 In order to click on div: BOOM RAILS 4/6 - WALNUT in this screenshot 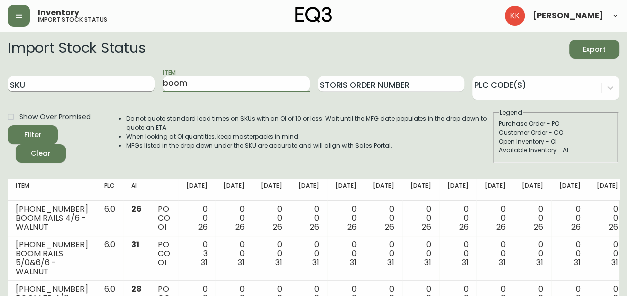, I will do `click(52, 223)`.